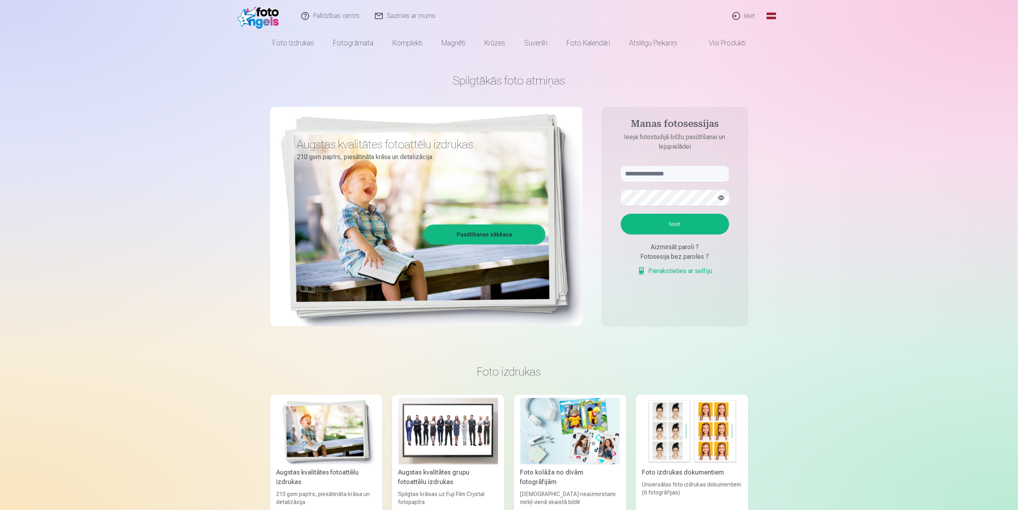 This screenshot has width=1018, height=510. Describe the element at coordinates (448, 498) in the screenshot. I see `div: Spilgtas krāsas uz Fuji Film Crystal fotopapīra` at that location.